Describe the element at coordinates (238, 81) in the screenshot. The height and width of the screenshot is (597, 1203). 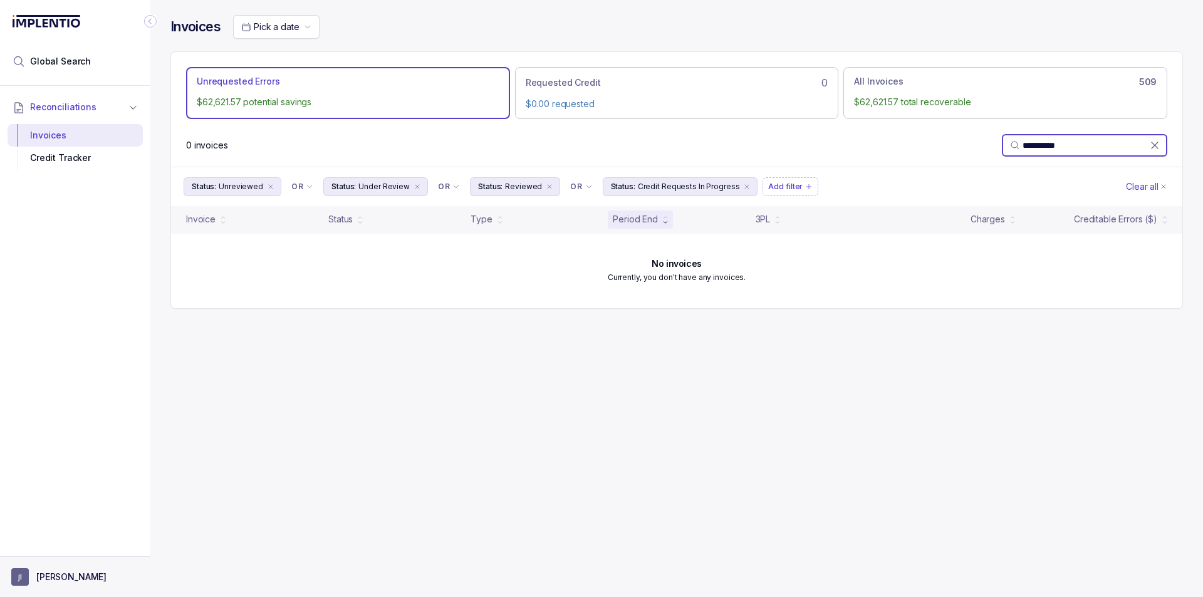
I see `p: Unrequested Errors` at that location.